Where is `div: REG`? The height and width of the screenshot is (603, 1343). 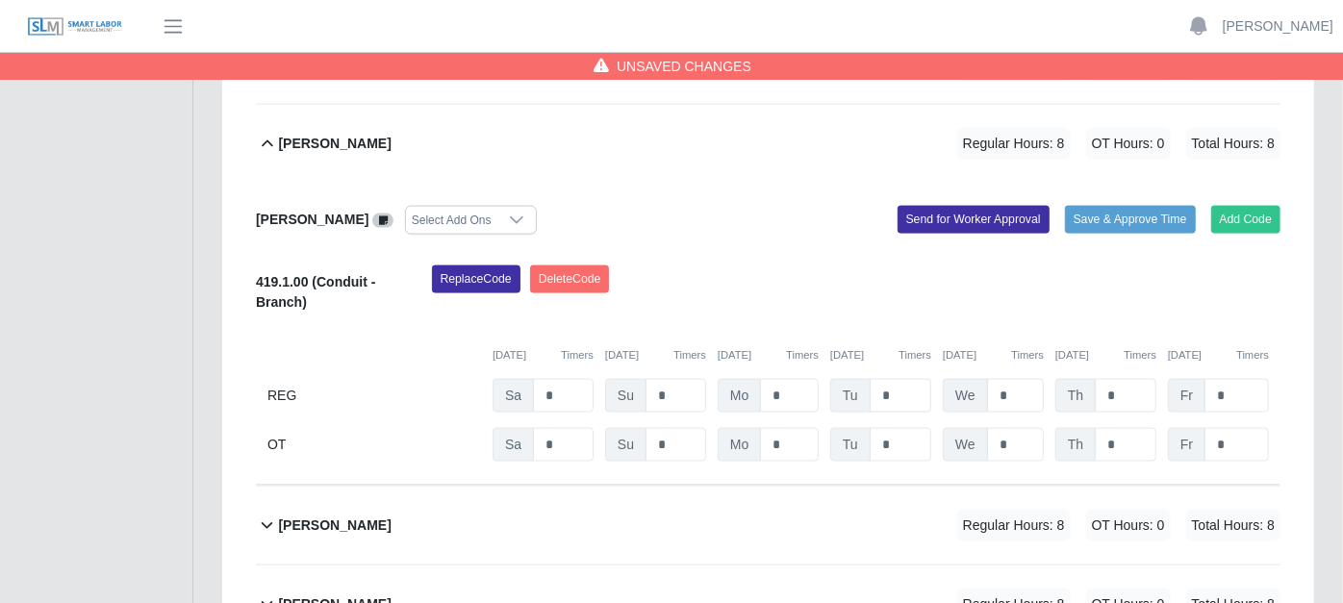 div: REG is located at coordinates (374, 395).